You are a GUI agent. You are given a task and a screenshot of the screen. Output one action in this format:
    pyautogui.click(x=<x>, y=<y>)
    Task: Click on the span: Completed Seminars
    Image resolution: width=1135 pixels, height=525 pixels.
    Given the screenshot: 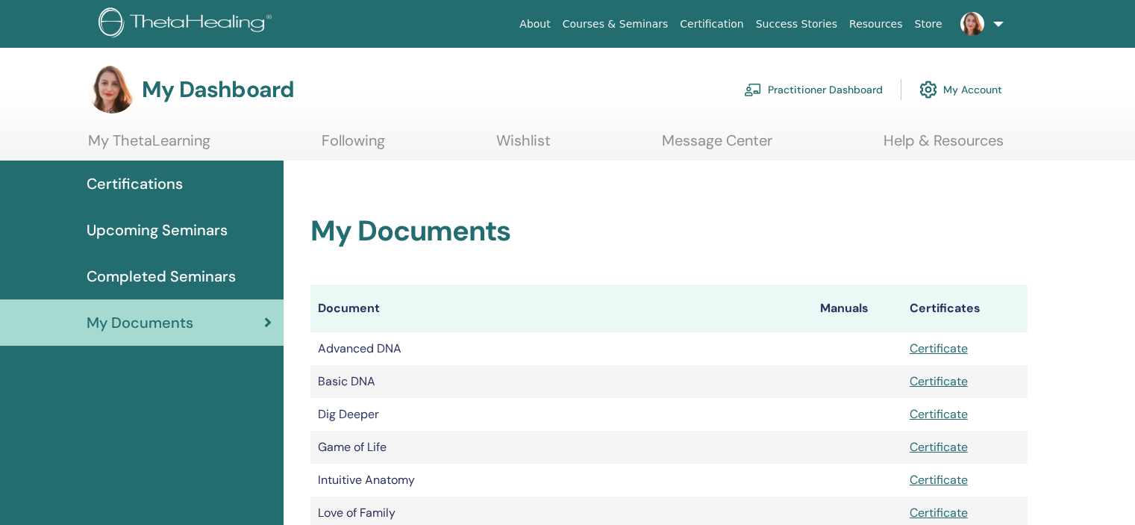 What is the action you would take?
    pyautogui.click(x=161, y=276)
    